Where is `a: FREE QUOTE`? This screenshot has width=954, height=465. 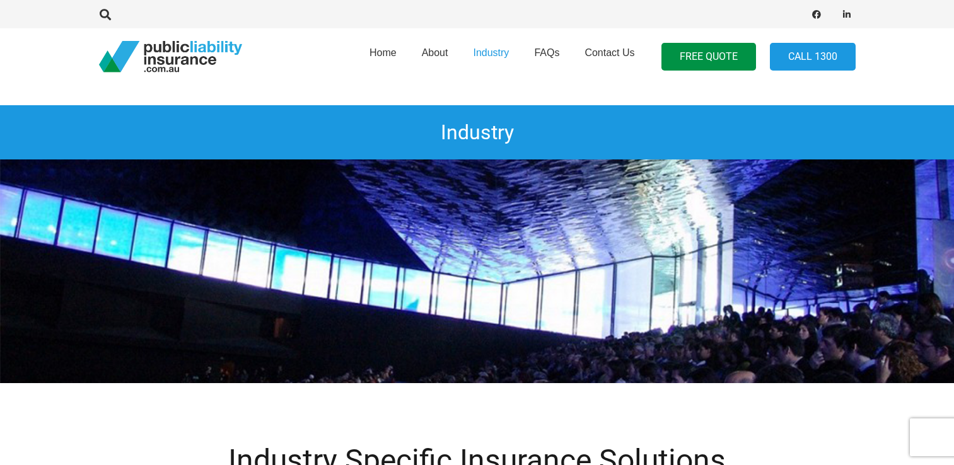
a: FREE QUOTE is located at coordinates (708, 57).